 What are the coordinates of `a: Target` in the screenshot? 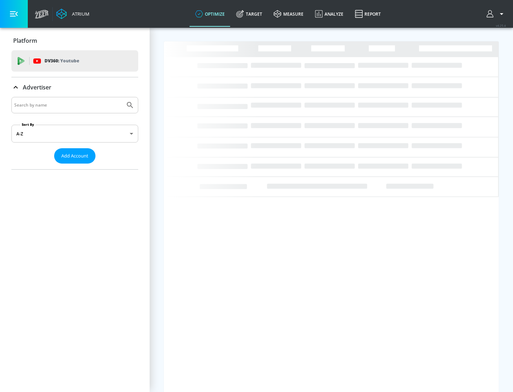 It's located at (249, 14).